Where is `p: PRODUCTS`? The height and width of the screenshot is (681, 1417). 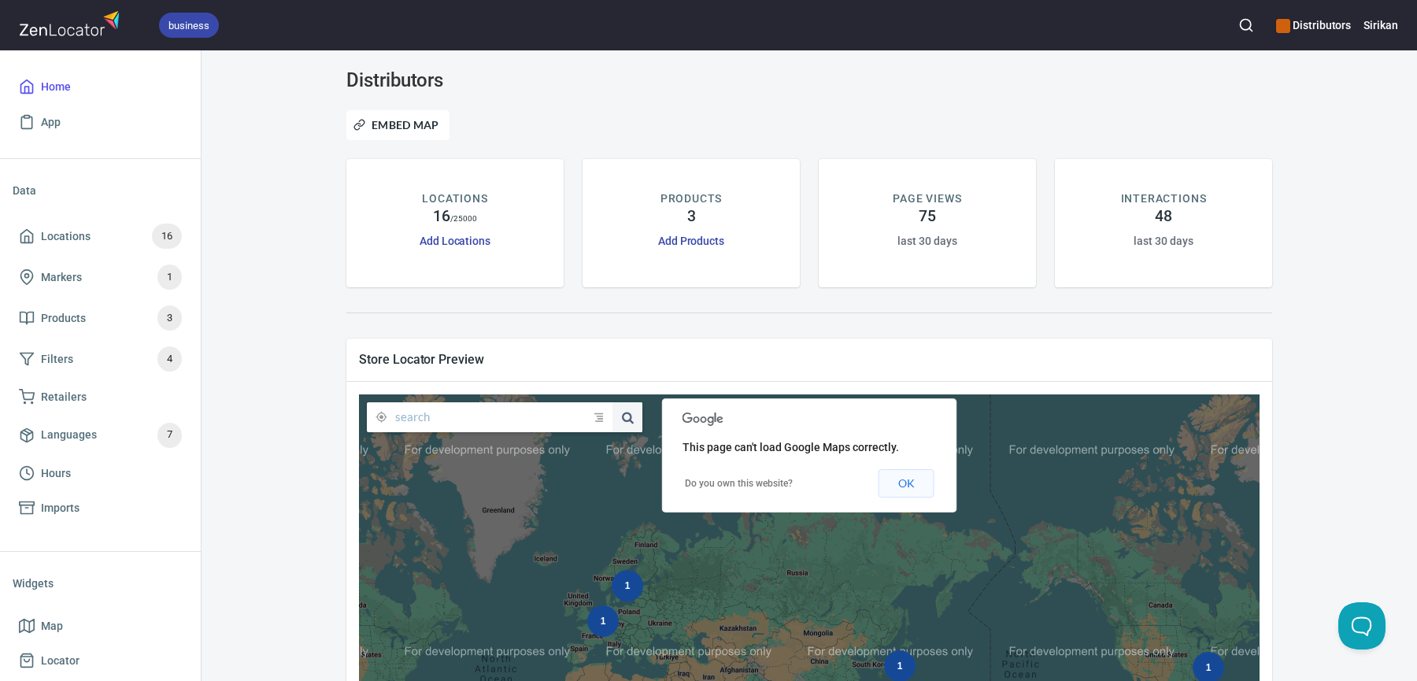 p: PRODUCTS is located at coordinates (691, 198).